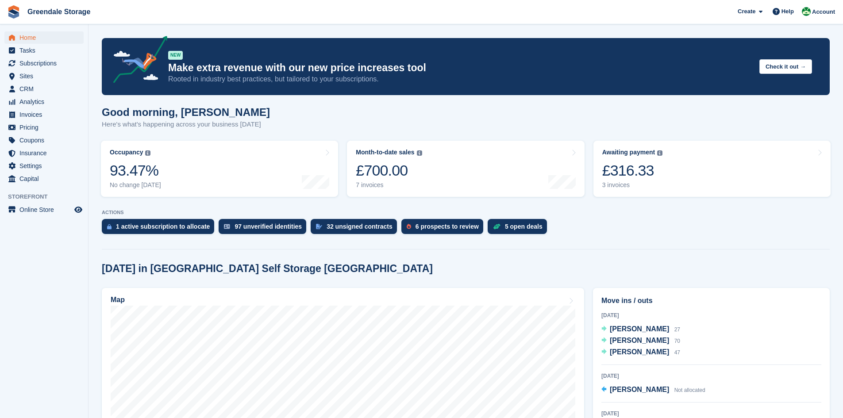 Image resolution: width=843 pixels, height=418 pixels. What do you see at coordinates (78, 210) in the screenshot?
I see `a: Preview store` at bounding box center [78, 210].